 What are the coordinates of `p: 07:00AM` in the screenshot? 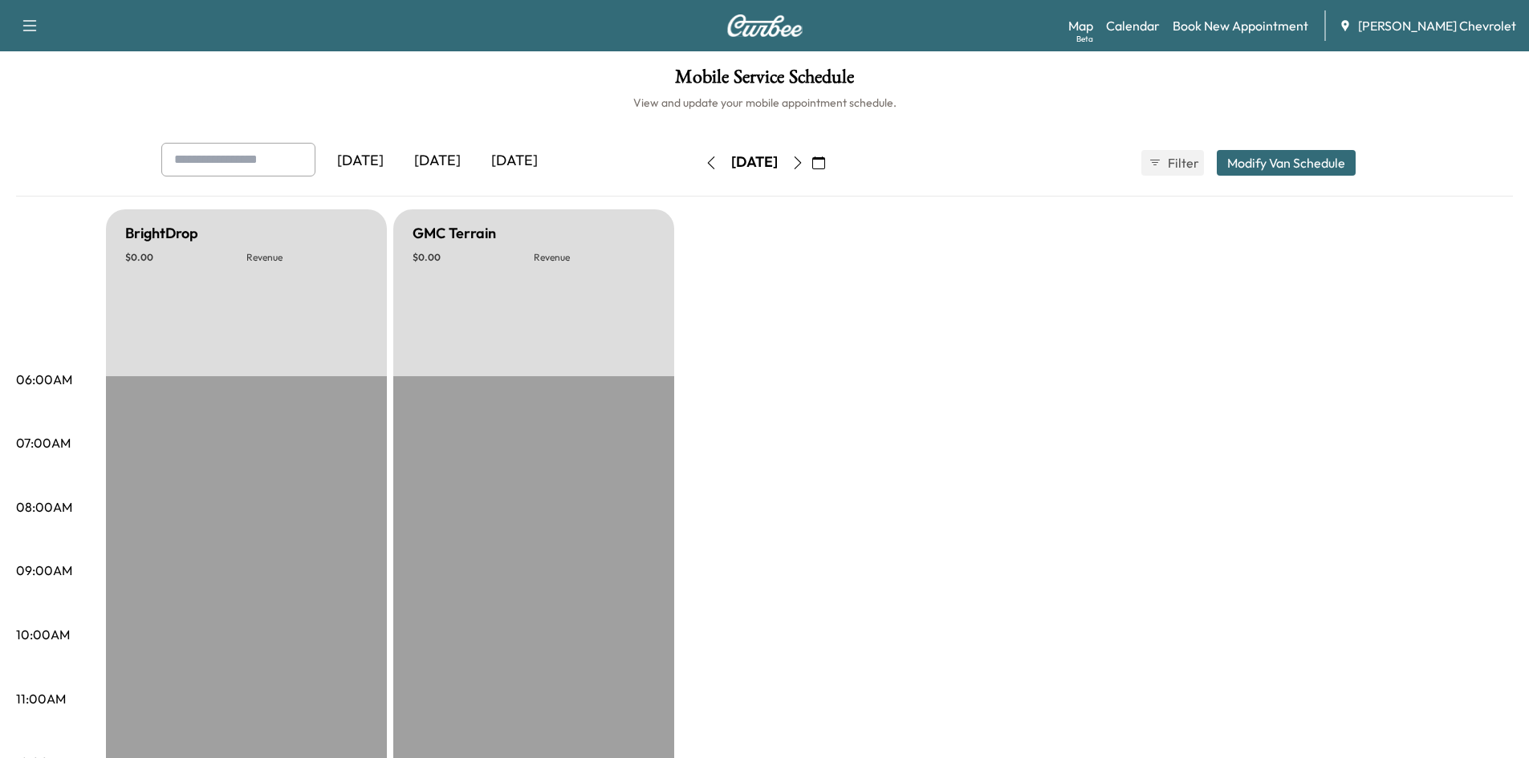 It's located at (43, 443).